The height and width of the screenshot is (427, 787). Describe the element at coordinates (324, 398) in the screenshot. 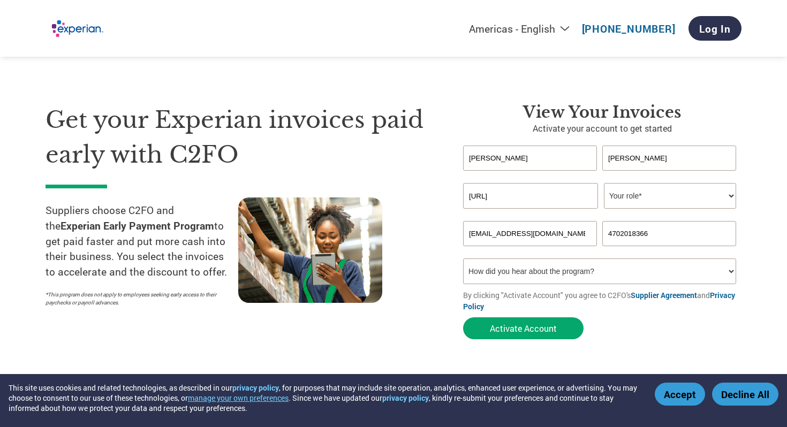

I see `div: This site uses cookies and related technologies, as described in our , for purposes that may incl...` at that location.